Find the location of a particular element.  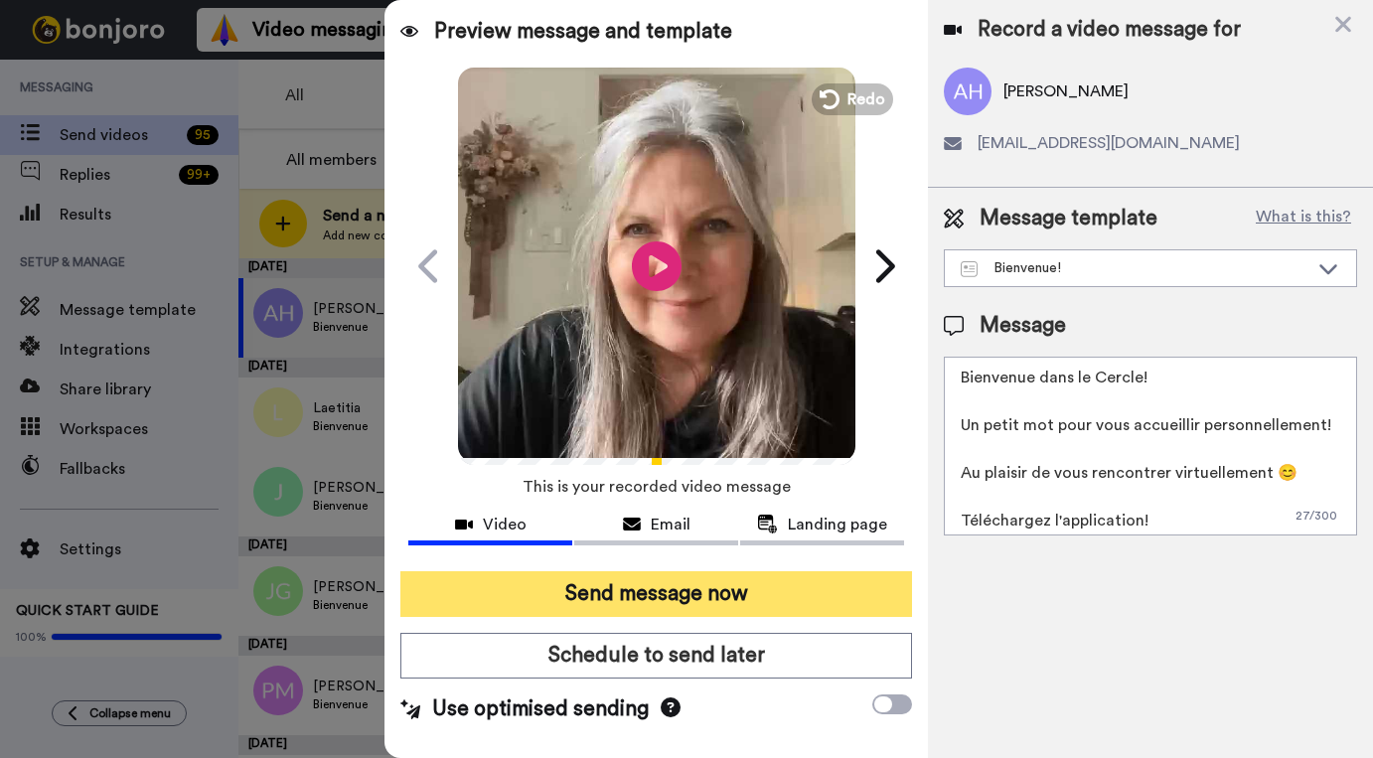

div: Bienvenue! is located at coordinates (1135, 268).